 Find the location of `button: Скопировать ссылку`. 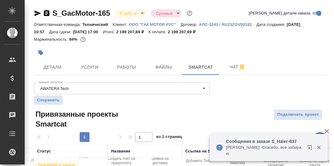

button: Скопировать ссылку is located at coordinates (47, 13).